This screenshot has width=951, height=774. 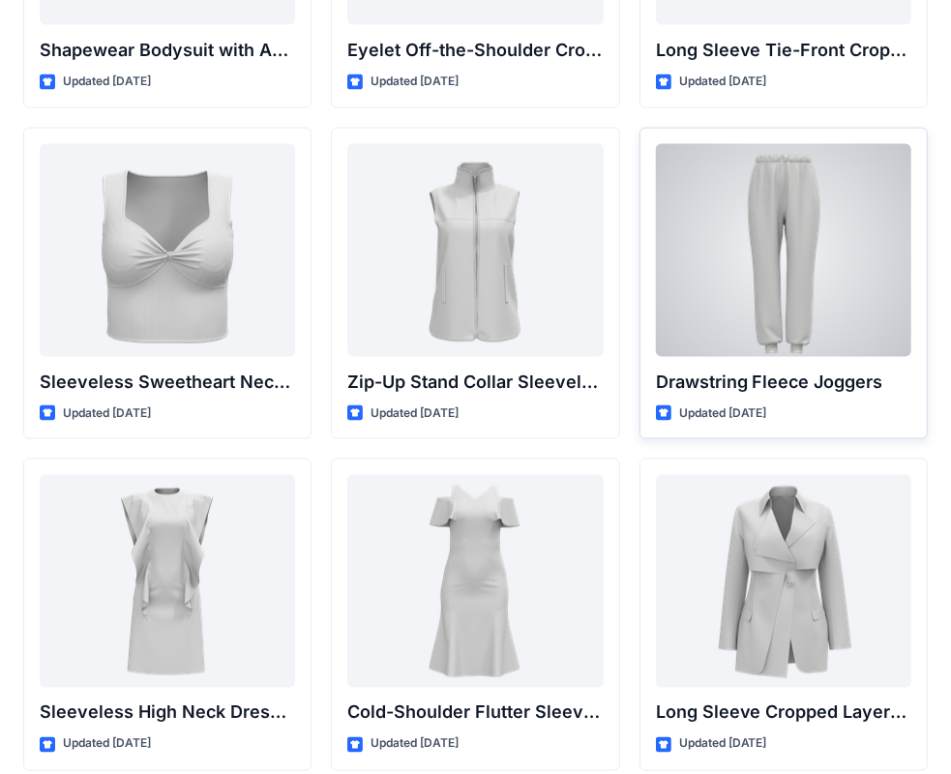 I want to click on a: Sleeveless High Neck Dress with Front Ruffle, so click(x=167, y=582).